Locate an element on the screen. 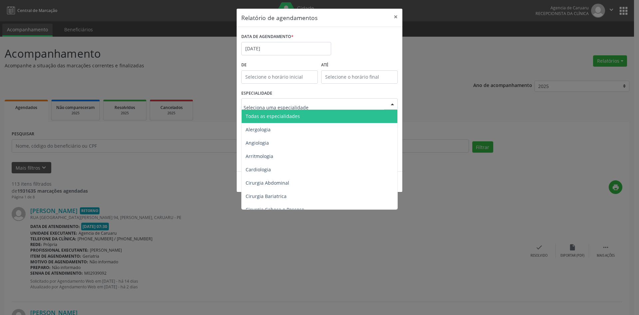  span: Arritmologia is located at coordinates (259, 156).